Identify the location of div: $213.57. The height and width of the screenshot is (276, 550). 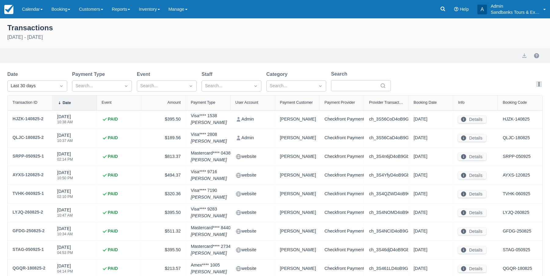
(163, 268).